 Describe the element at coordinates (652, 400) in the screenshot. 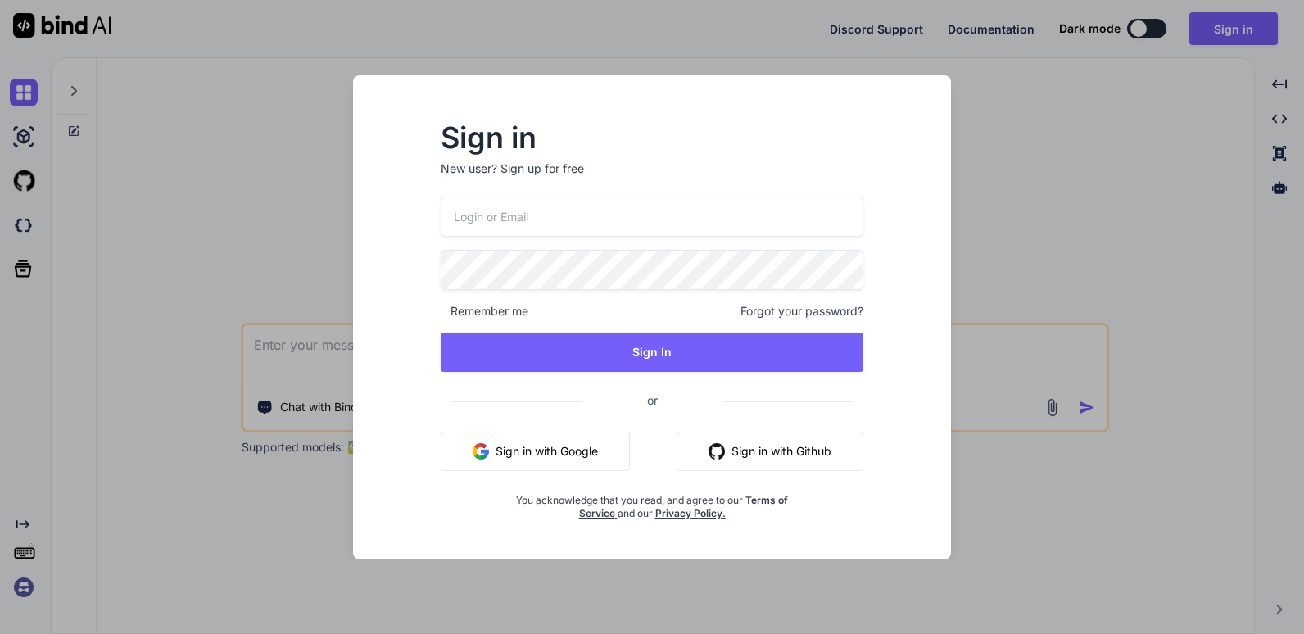

I see `span: or` at that location.